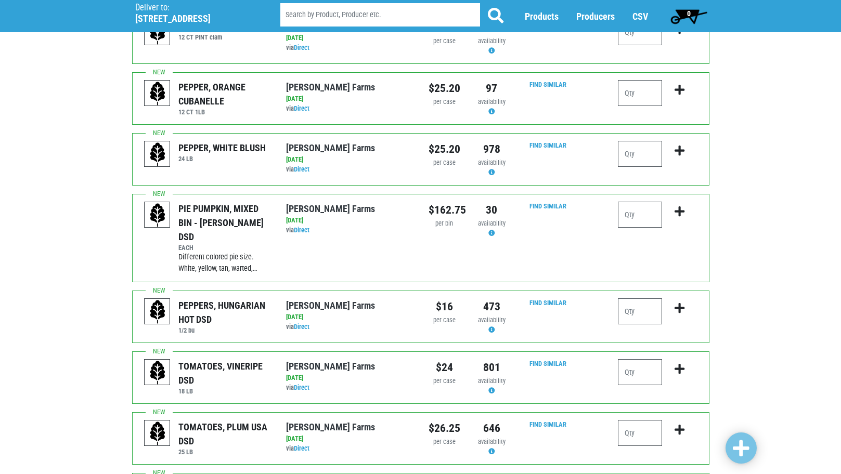 The image size is (841, 474). What do you see at coordinates (224, 434) in the screenshot?
I see `div: TOMATOES, PLUM USA DSD` at bounding box center [224, 434].